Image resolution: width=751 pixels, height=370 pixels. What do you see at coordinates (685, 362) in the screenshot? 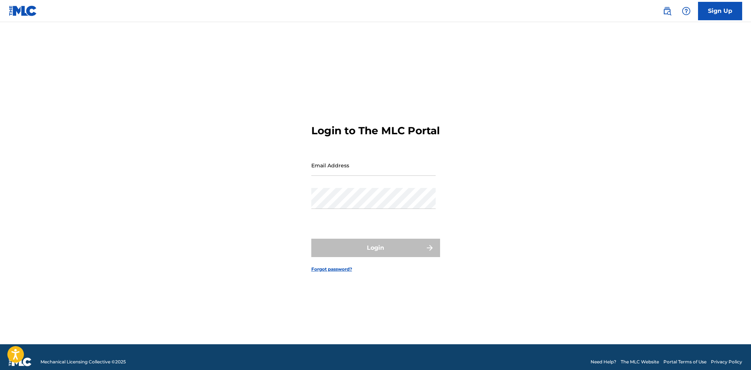
I see `a: Portal Terms of Use` at bounding box center [685, 362].